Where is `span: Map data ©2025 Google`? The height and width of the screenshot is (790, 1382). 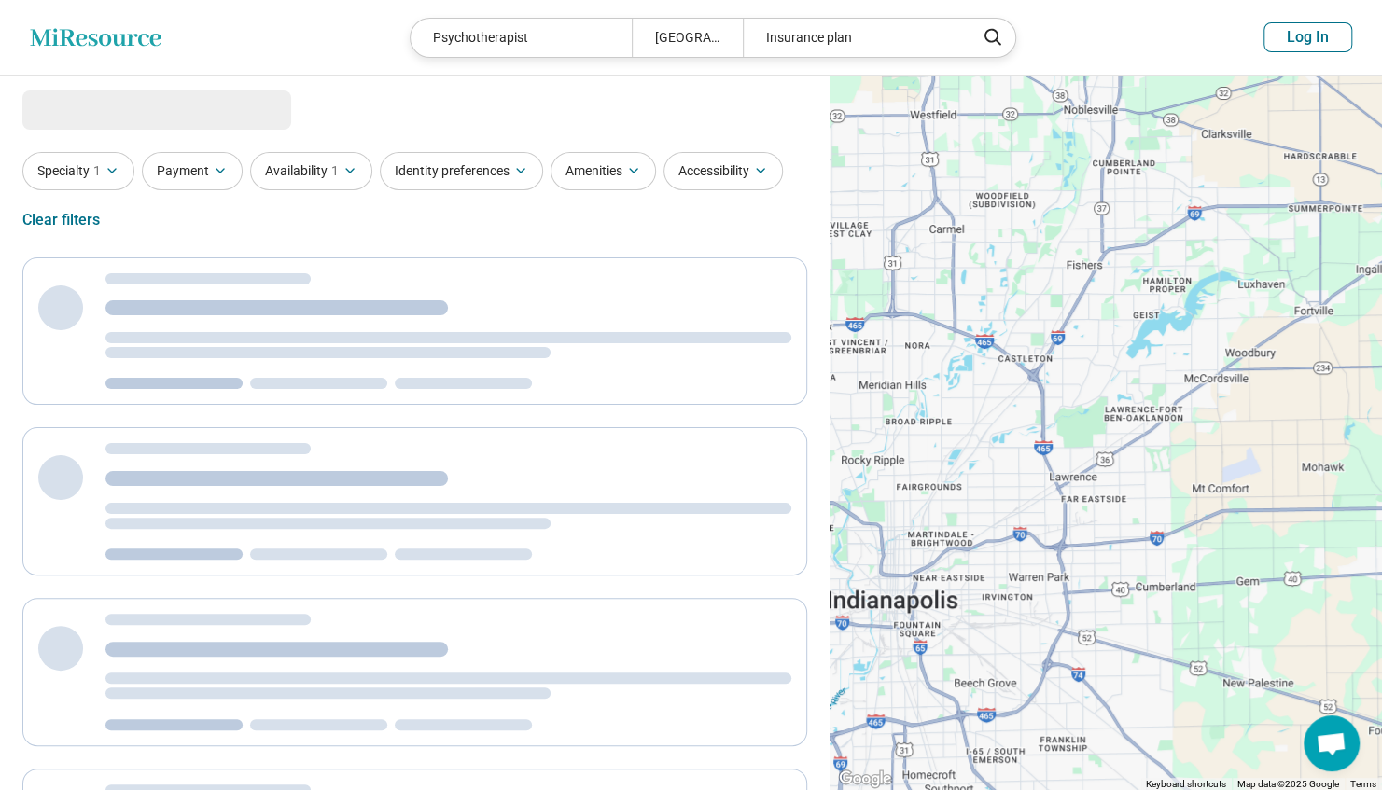
span: Map data ©2025 Google is located at coordinates (1288, 784).